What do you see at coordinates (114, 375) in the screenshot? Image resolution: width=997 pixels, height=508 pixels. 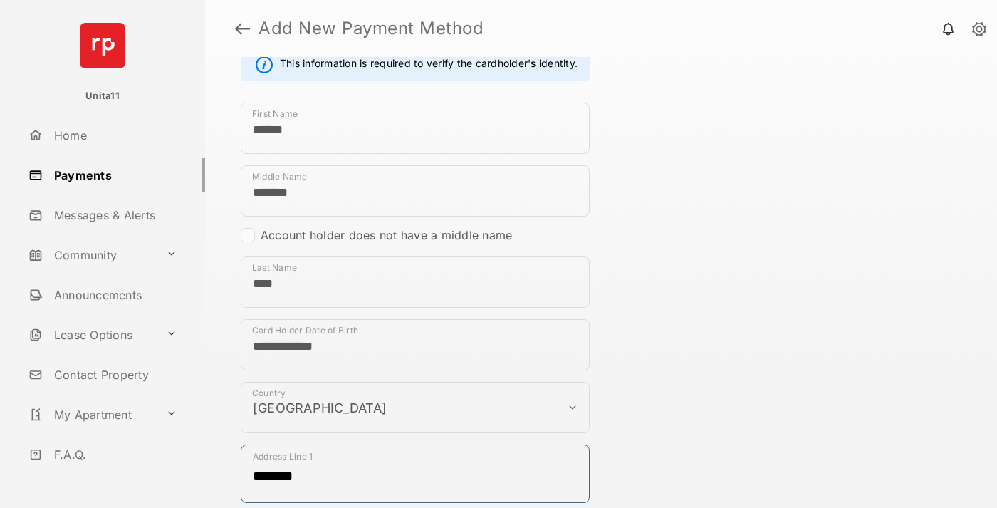 I see `a: Contact Property` at bounding box center [114, 375].